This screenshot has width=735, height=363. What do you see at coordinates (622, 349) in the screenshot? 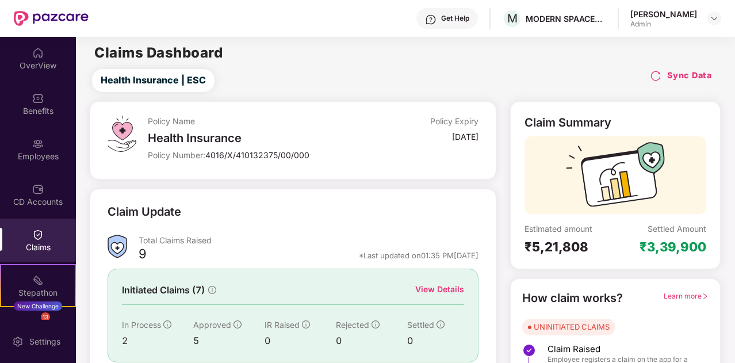
I see `span: Claim Raised` at bounding box center [622, 349].